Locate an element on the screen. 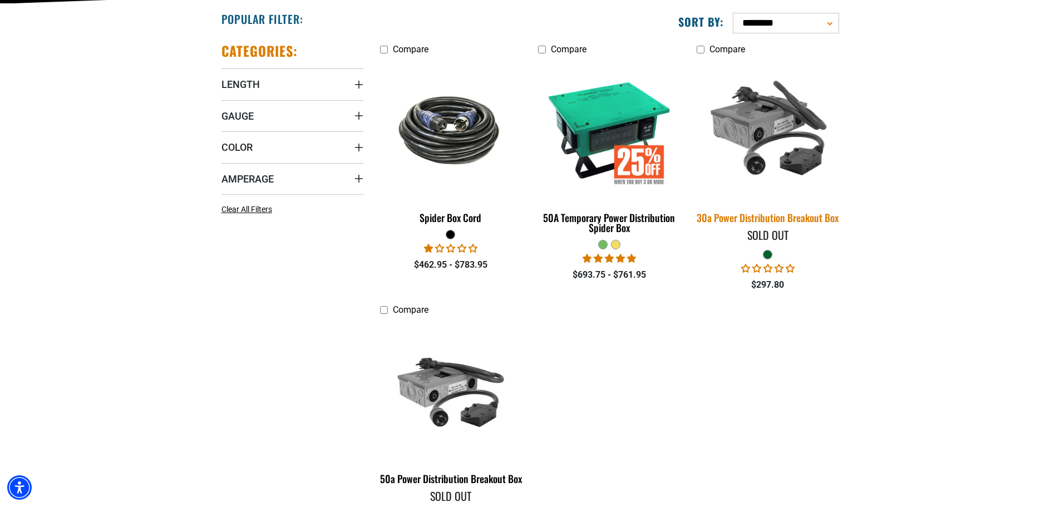  div: Spider Box Cord is located at coordinates (451, 218).